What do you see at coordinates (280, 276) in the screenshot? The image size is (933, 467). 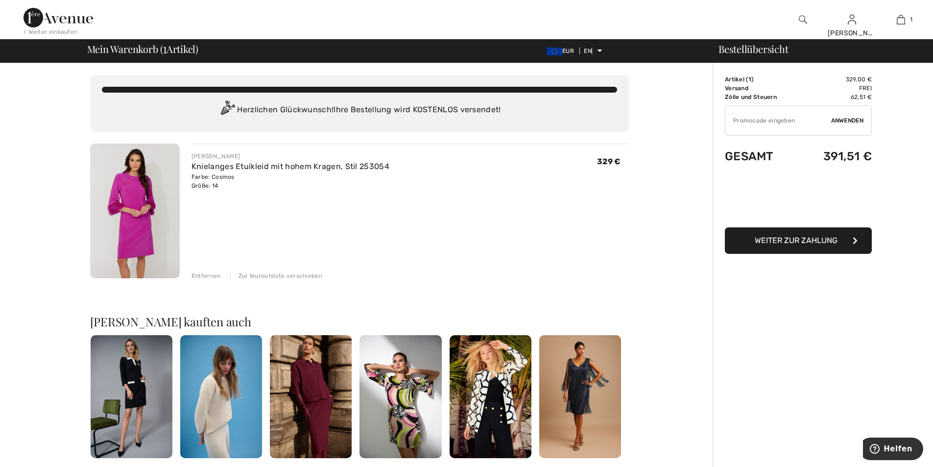 I see `font: Zur Wunschliste verschieben` at bounding box center [280, 276].